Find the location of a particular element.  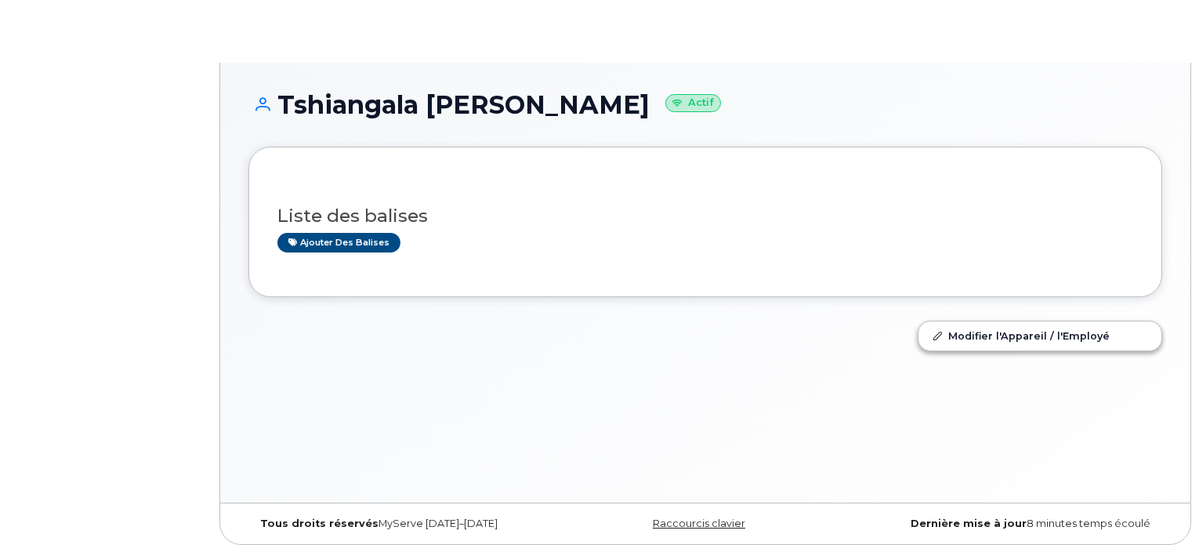

h3: Liste des balises is located at coordinates (705, 216).